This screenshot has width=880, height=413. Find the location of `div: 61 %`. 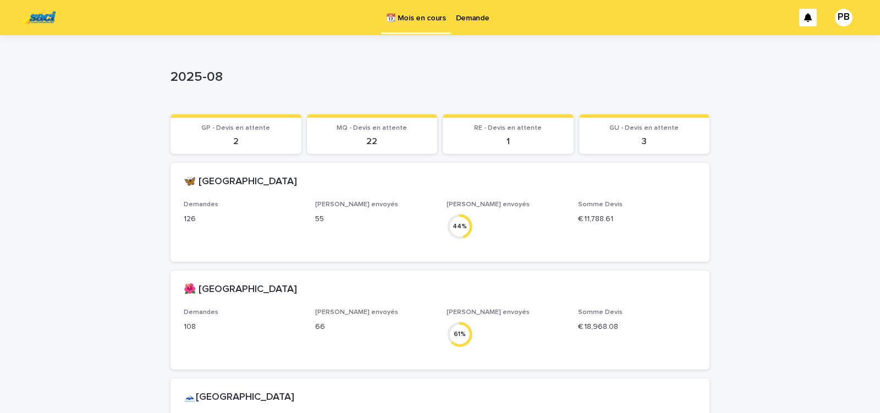

div: 61 % is located at coordinates (460, 334).